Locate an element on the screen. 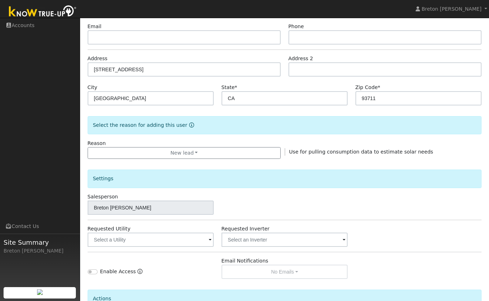  input: Select a User is located at coordinates (151, 208).